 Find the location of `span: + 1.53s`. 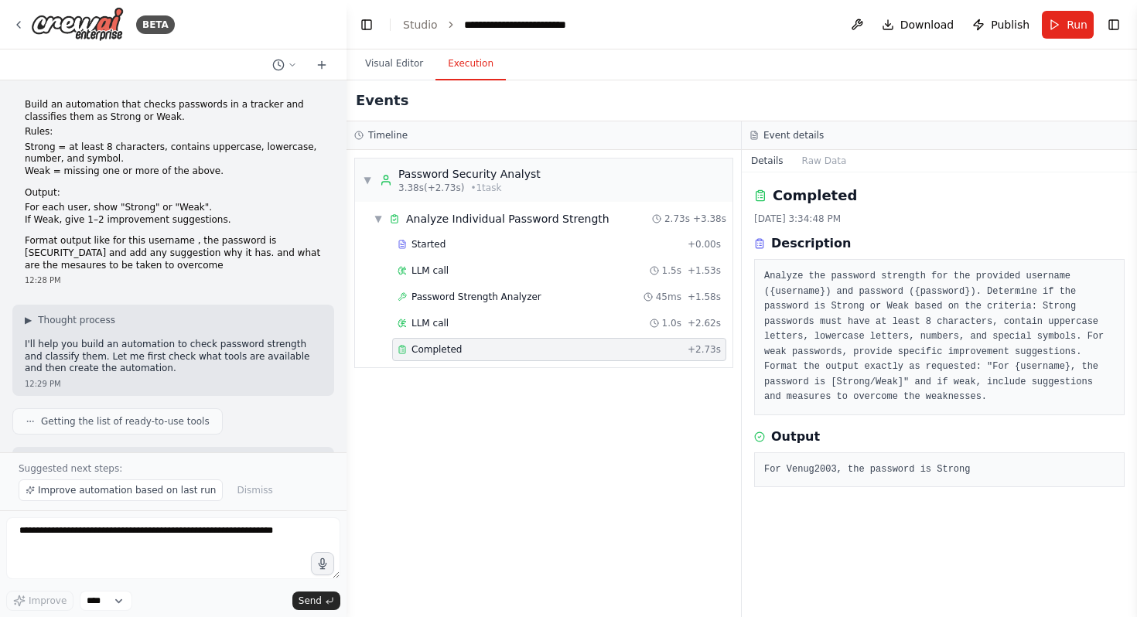

span: + 1.53s is located at coordinates (704, 271).